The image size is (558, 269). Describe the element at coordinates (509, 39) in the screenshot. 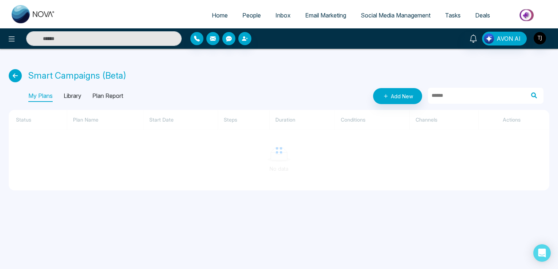

I see `span: AVON AI` at that location.